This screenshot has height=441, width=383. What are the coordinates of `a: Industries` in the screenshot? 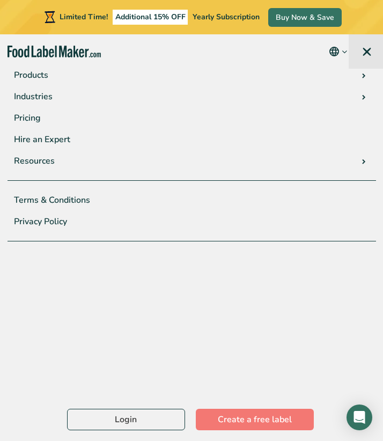 It's located at (191, 97).